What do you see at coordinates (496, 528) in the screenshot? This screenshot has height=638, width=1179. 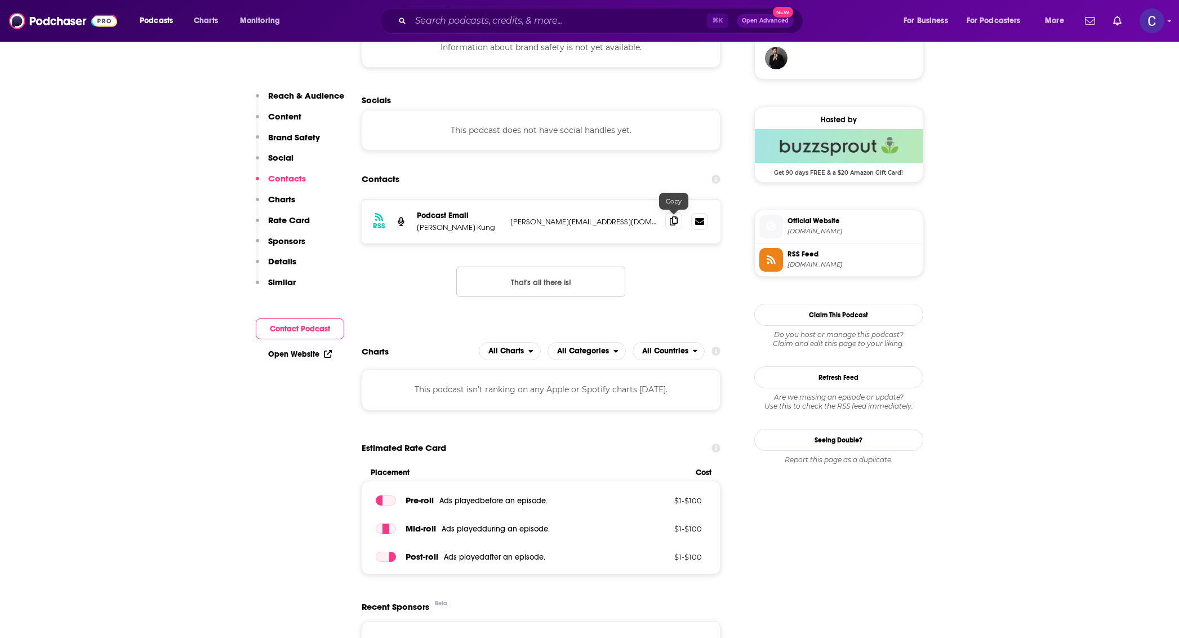 I see `span: Ads played during an episode .` at bounding box center [496, 528].